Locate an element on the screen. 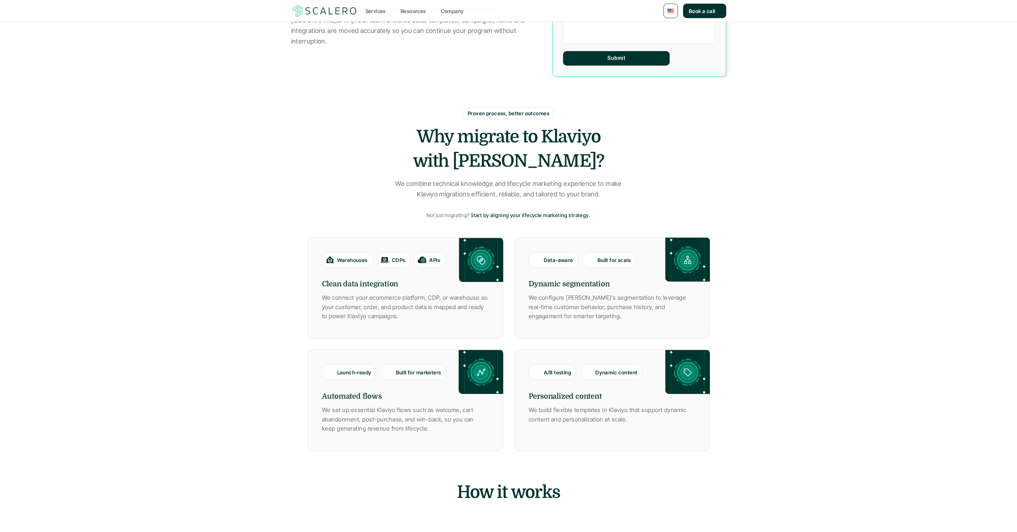 This screenshot has height=532, width=1017. p: Services is located at coordinates (376, 11).